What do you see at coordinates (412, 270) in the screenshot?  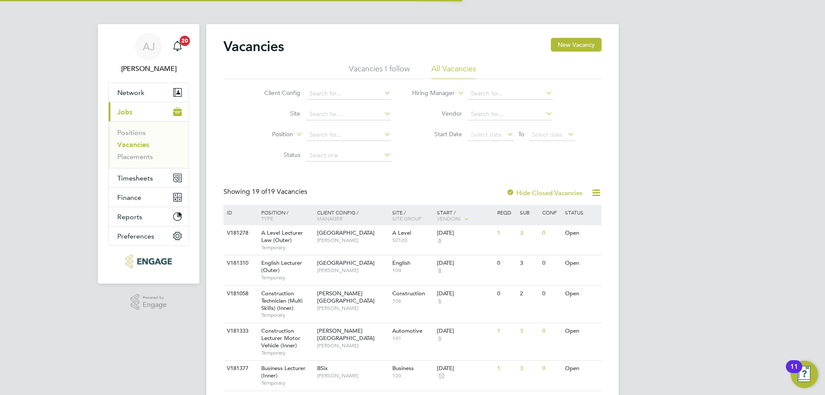 I see `span: 104` at bounding box center [412, 270].